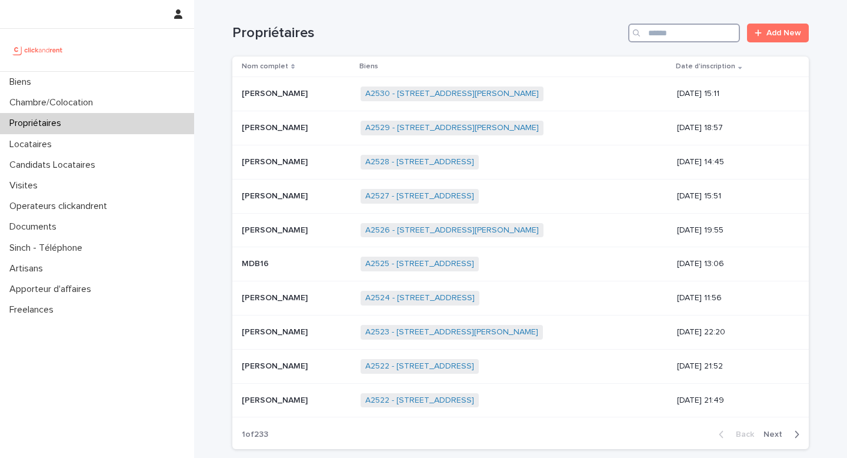 The height and width of the screenshot is (458, 847). Describe the element at coordinates (52, 289) in the screenshot. I see `p: Apporteur d'affaires` at that location.